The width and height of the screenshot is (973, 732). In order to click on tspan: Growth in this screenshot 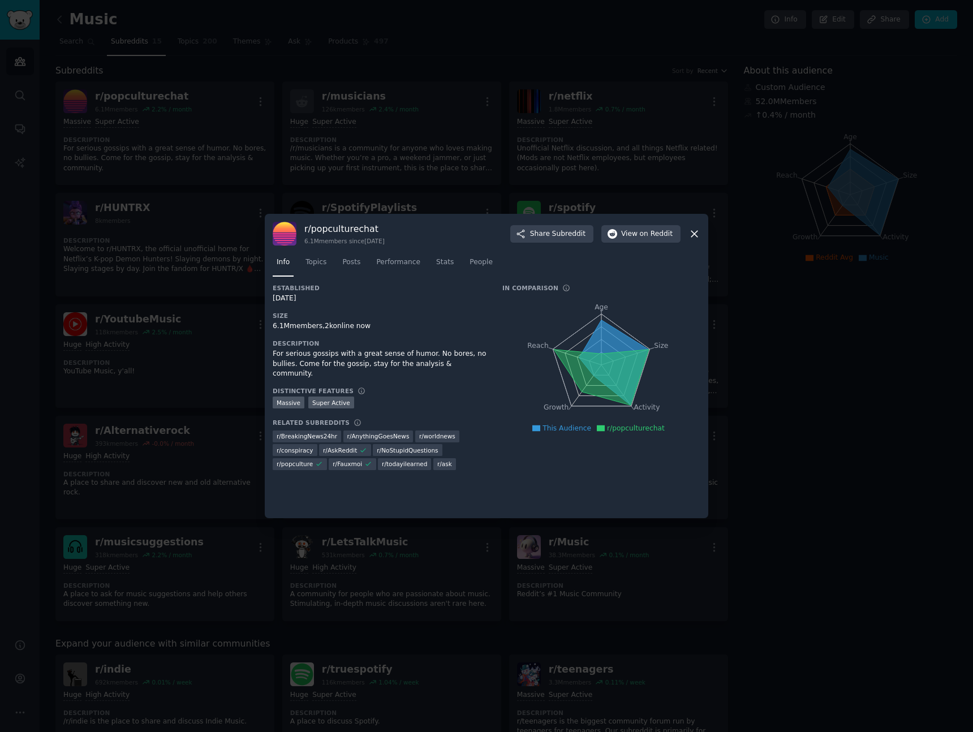, I will do `click(556, 408)`.